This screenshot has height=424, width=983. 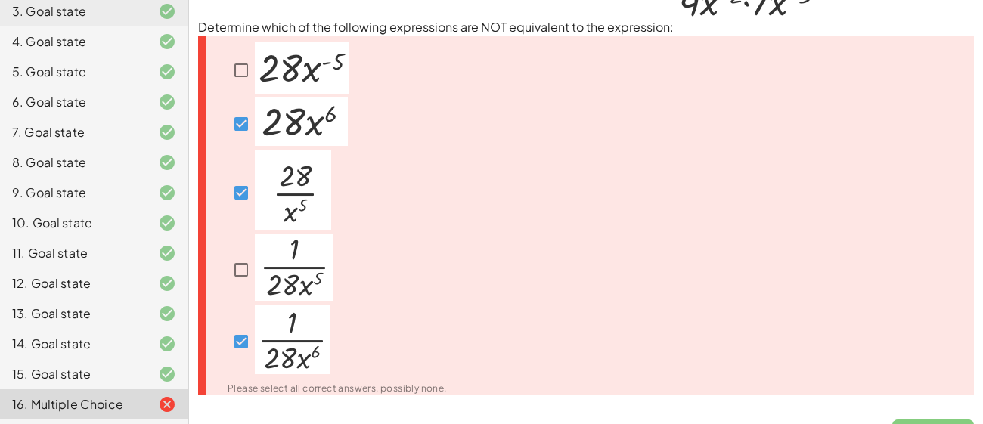 What do you see at coordinates (73, 344) in the screenshot?
I see `div: 14. Goal state` at bounding box center [73, 344].